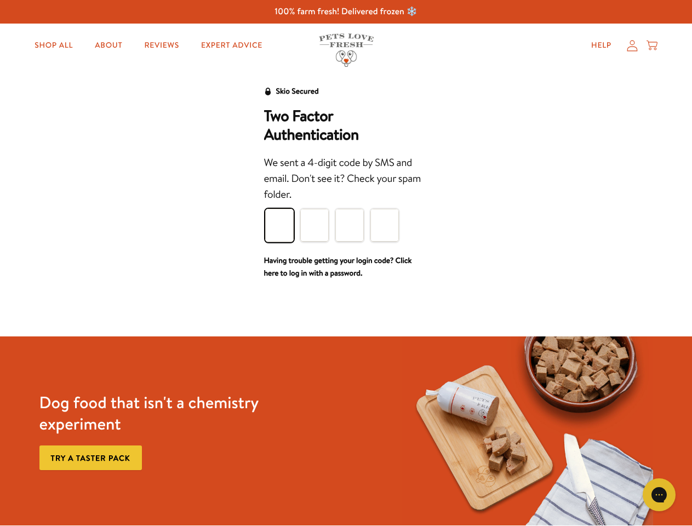  What do you see at coordinates (342, 179) in the screenshot?
I see `span: We sent a 4-digit code by SMS and email. Don't see it? Check your spam folder.` at bounding box center [342, 179].